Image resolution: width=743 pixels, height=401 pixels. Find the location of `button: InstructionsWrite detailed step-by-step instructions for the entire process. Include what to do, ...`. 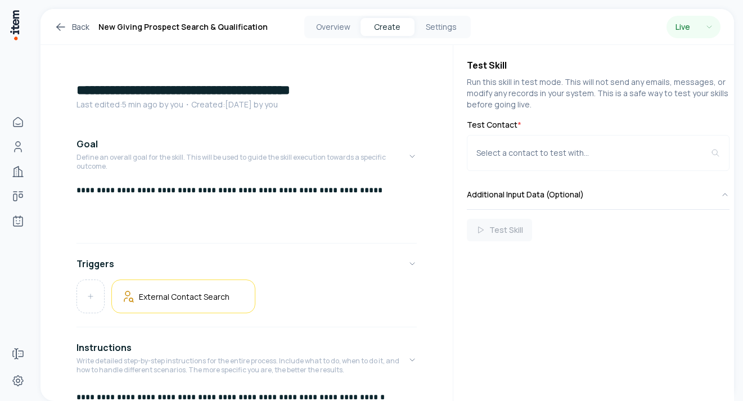

button: InstructionsWrite detailed step-by-step instructions for the entire process. Include what to do, ... is located at coordinates (246, 360).